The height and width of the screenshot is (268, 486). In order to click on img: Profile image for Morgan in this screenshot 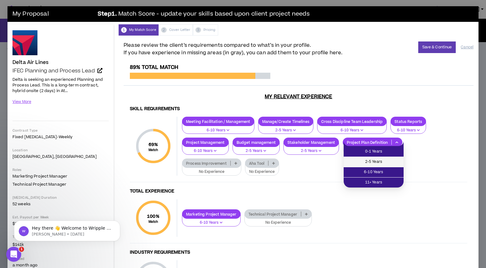, I will do `click(19, 24)`.